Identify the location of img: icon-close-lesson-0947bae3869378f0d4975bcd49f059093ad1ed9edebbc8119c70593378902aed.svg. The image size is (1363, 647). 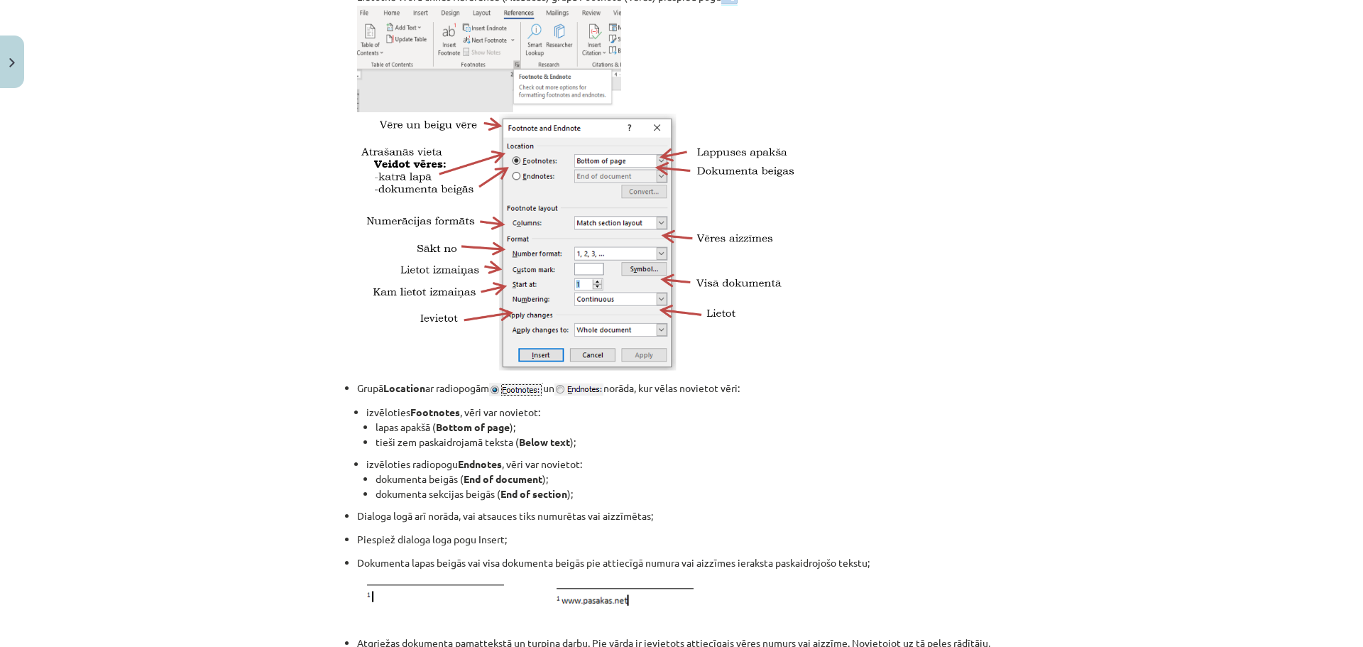
(12, 62).